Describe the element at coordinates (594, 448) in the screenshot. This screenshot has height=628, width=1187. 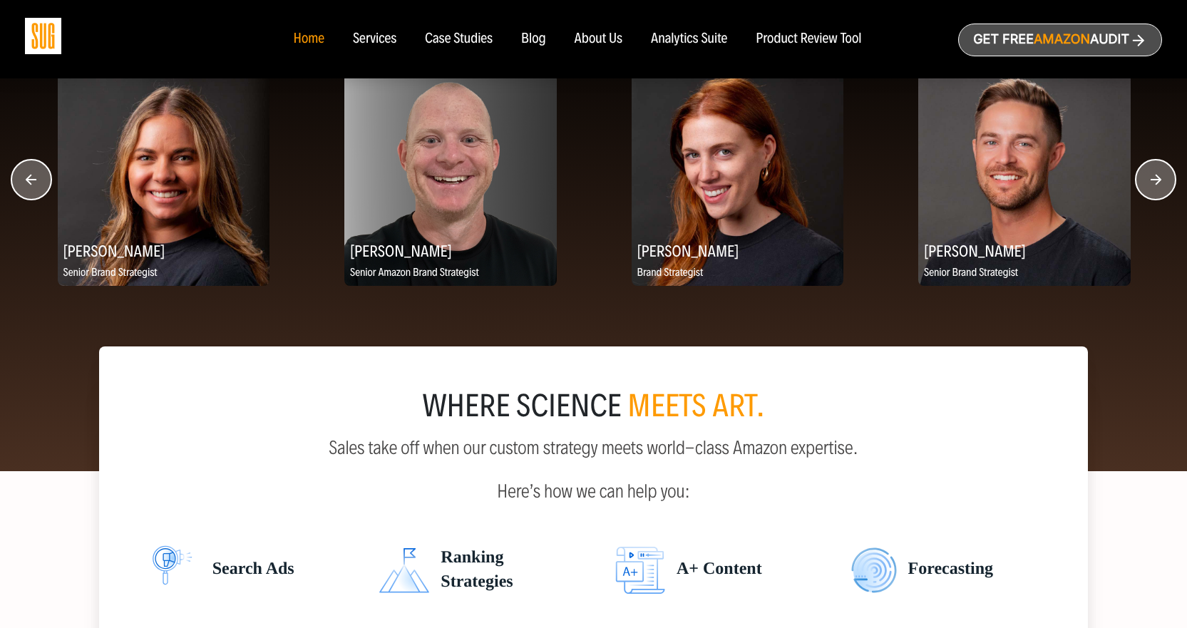
I see `p: Sales take off when our custom strategy meets world-class Amazon expertise.` at that location.